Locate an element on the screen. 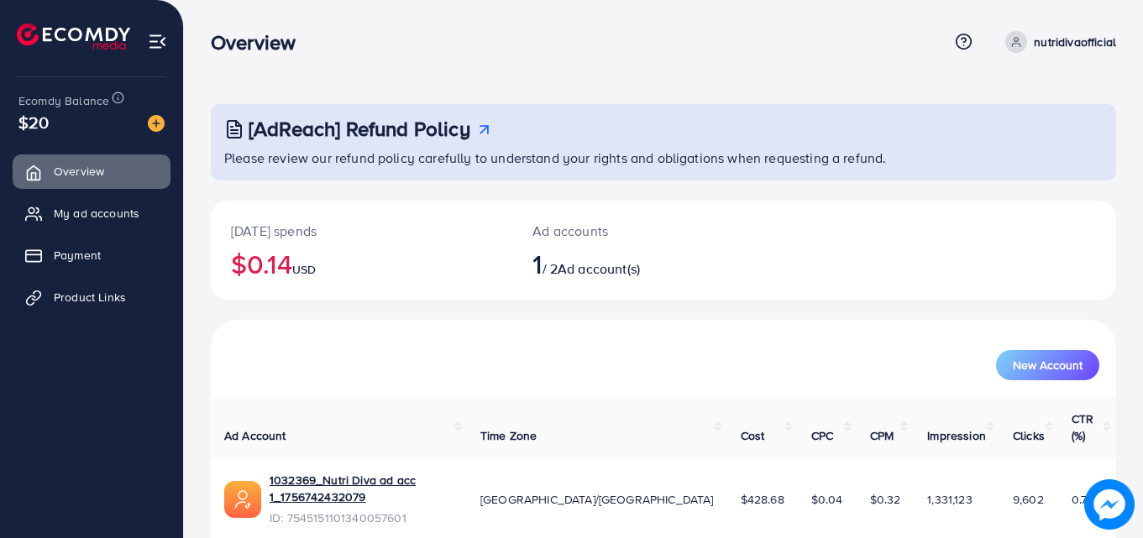 The height and width of the screenshot is (538, 1143). span: CTR (%) is located at coordinates (1082, 427).